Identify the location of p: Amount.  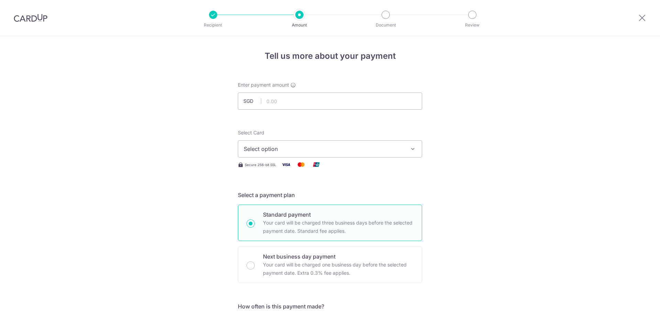
(299, 25).